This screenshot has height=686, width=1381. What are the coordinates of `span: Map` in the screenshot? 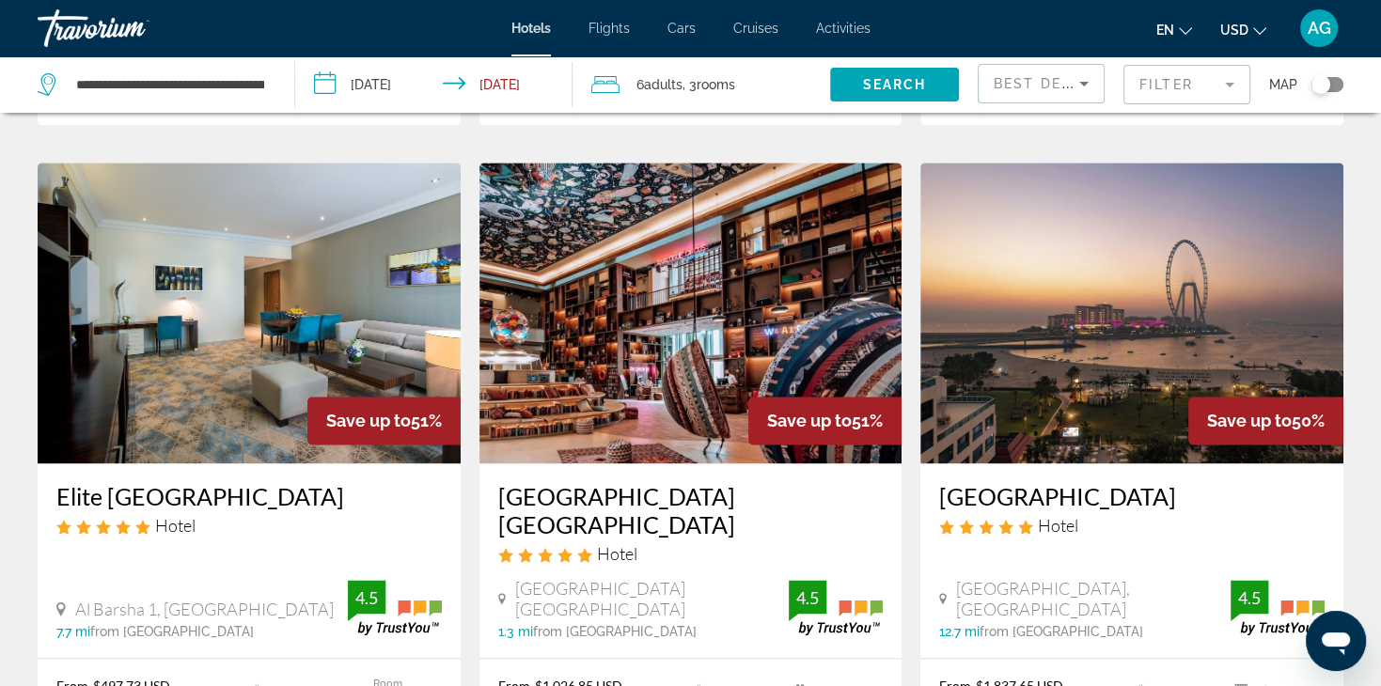 It's located at (1284, 85).